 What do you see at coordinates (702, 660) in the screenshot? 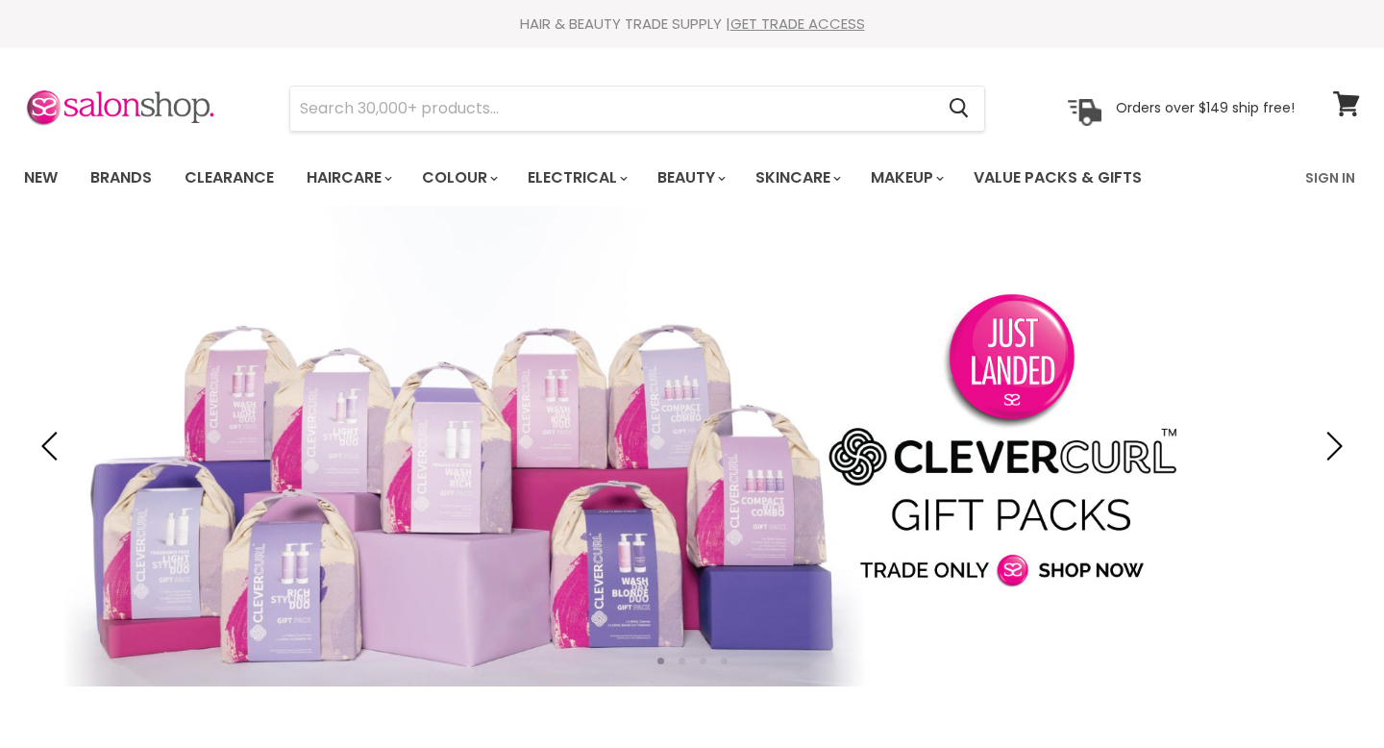
I see `li: Page dot 3` at bounding box center [702, 660].